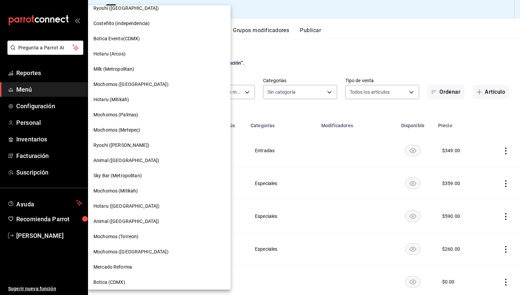  What do you see at coordinates (122, 23) in the screenshot?
I see `span: Costeñito (independencia)` at bounding box center [122, 23].